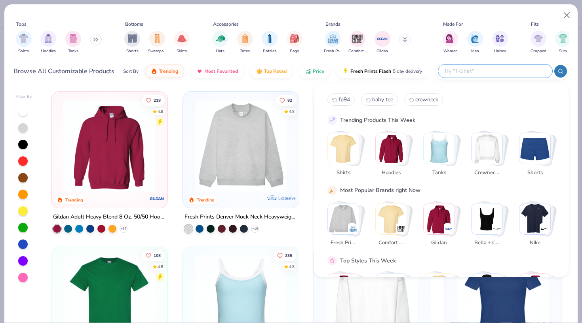 Image resolution: width=582 pixels, height=323 pixels. I want to click on span: 82, so click(290, 100).